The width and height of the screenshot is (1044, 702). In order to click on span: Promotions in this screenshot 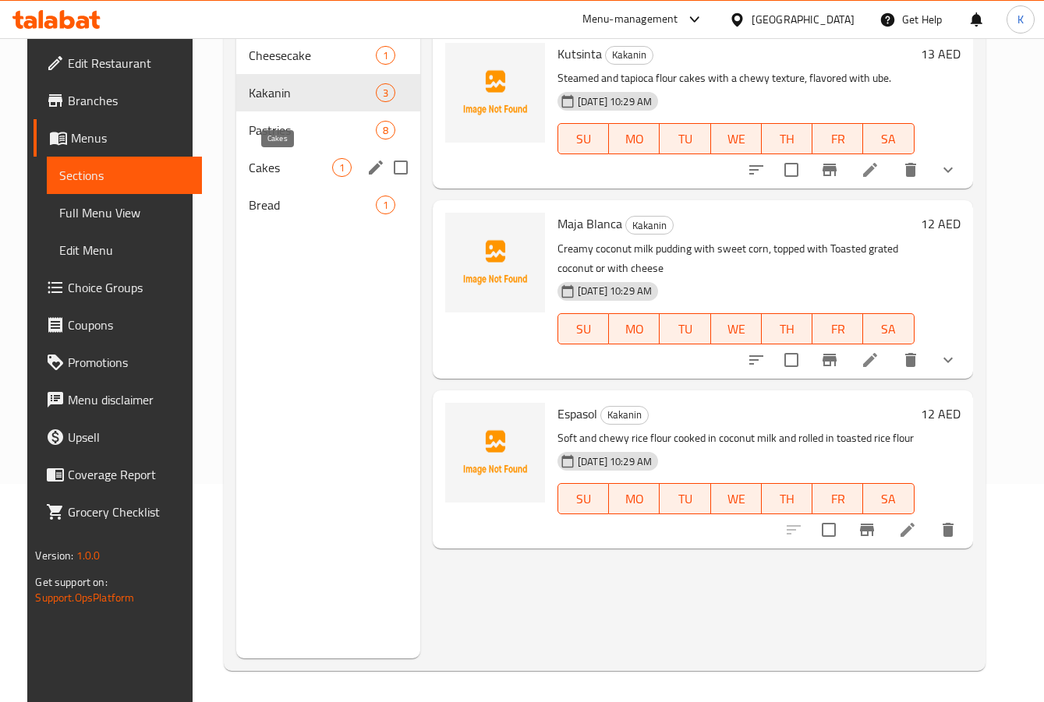, I will do `click(129, 363)`.